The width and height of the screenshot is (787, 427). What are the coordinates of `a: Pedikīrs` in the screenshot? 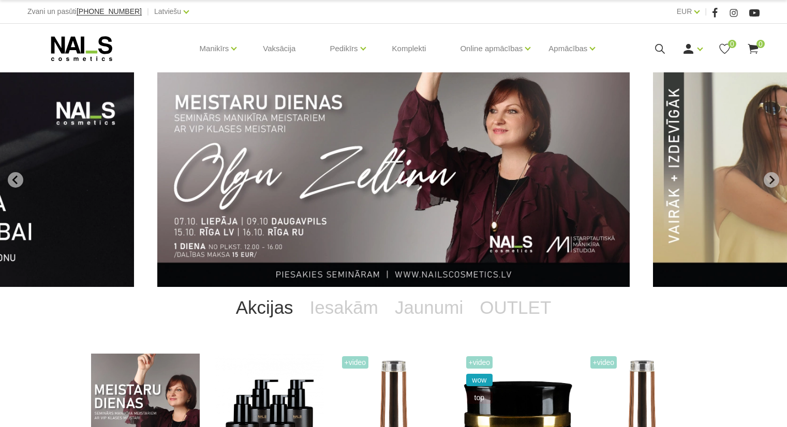 It's located at (343, 49).